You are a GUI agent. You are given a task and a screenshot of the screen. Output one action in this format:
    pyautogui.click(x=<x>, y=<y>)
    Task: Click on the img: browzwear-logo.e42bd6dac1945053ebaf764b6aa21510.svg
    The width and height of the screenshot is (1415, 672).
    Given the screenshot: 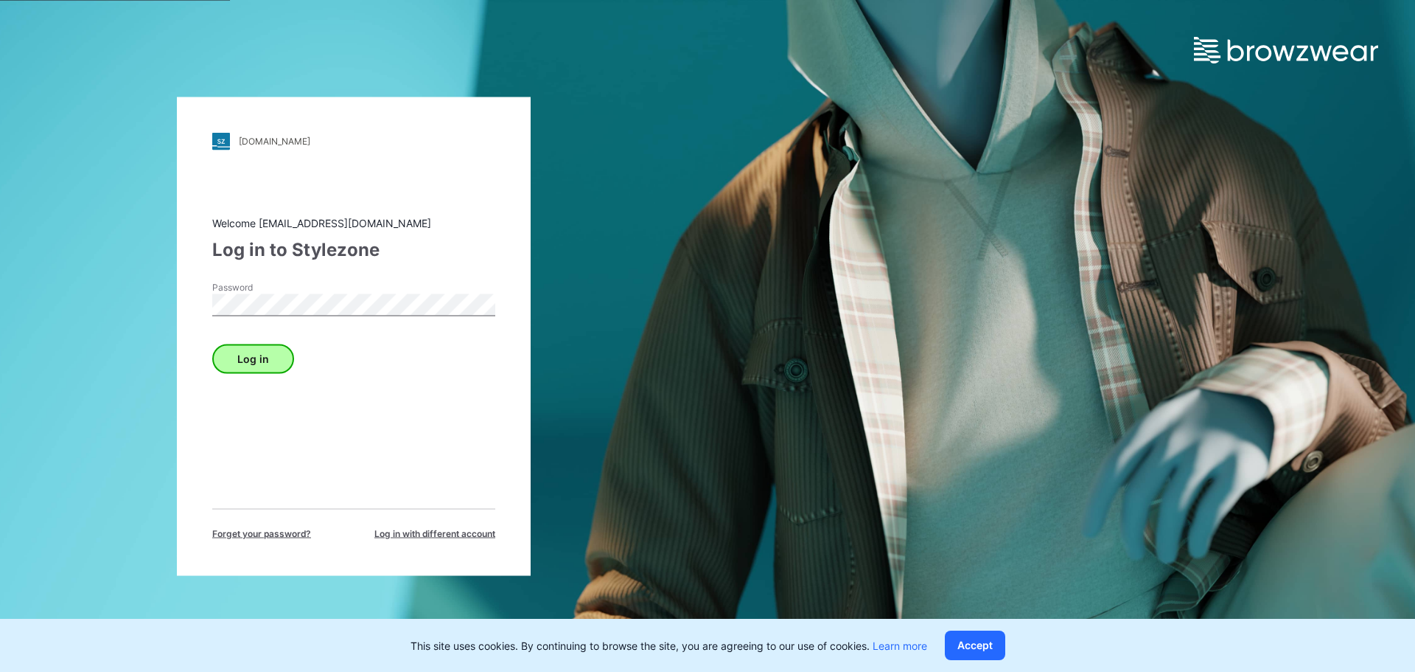 What is the action you would take?
    pyautogui.click(x=1286, y=50)
    